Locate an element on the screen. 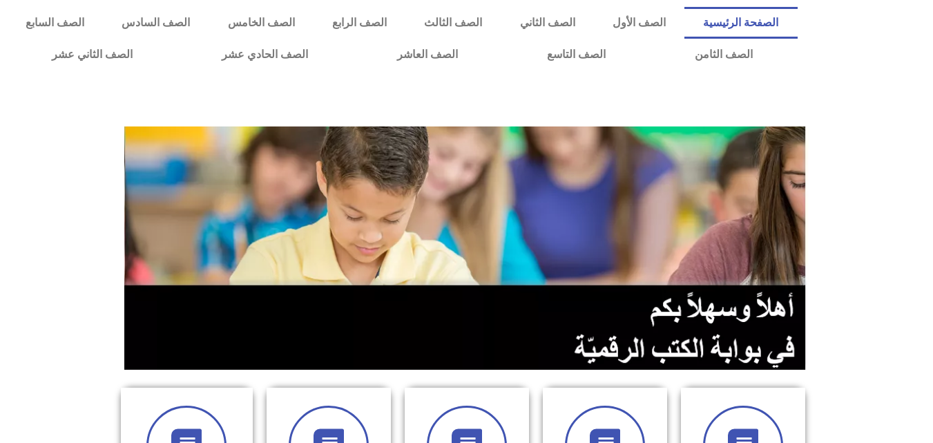  a: الصفحة الرئيسية is located at coordinates (740, 23).